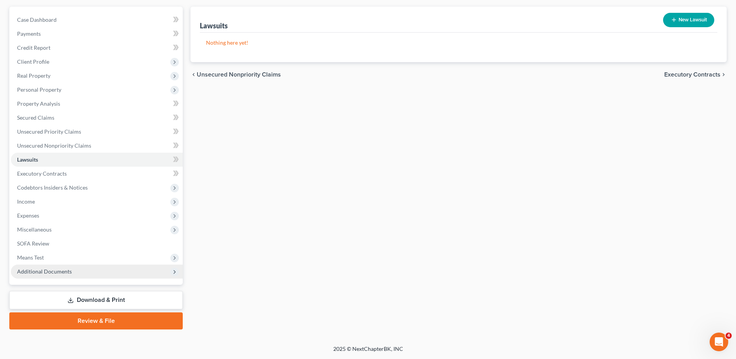 The width and height of the screenshot is (736, 359). What do you see at coordinates (724, 75) in the screenshot?
I see `i: chevron_right` at bounding box center [724, 75].